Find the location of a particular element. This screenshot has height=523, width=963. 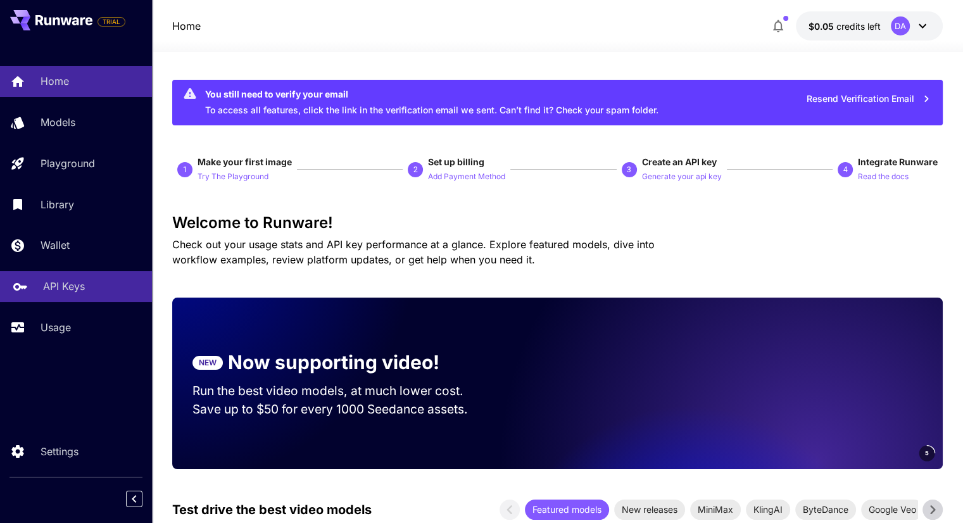

p: Read the docs is located at coordinates (883, 177).